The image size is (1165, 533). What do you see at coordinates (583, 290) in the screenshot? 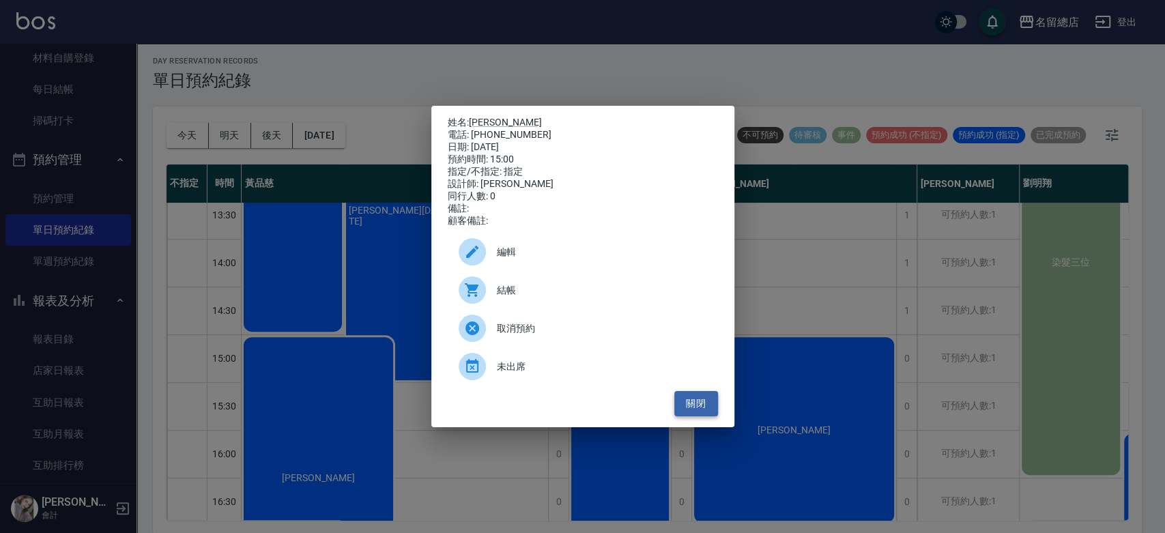
I see `div: 結帳` at bounding box center [583, 290].